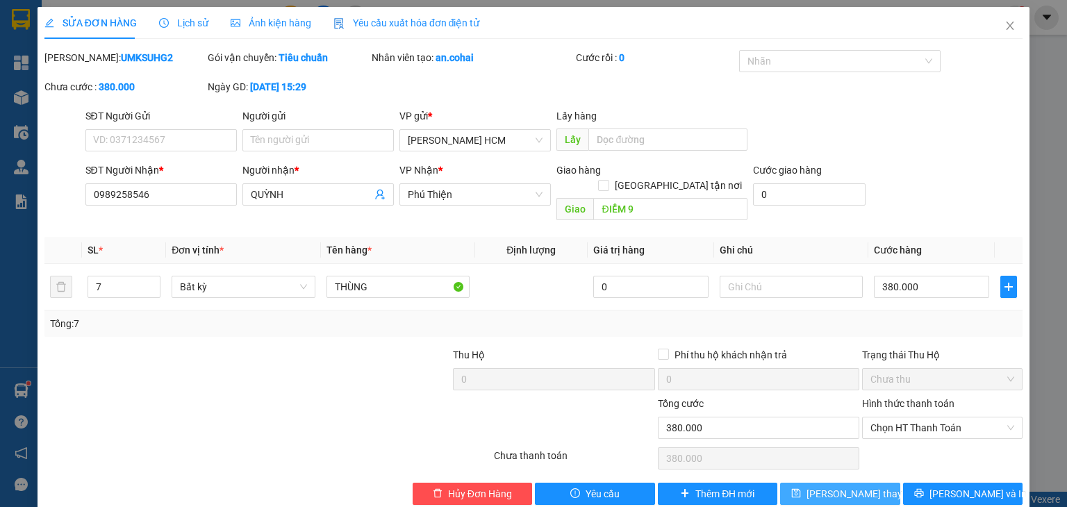 Image resolution: width=1067 pixels, height=507 pixels. I want to click on div: VP gửi, so click(475, 116).